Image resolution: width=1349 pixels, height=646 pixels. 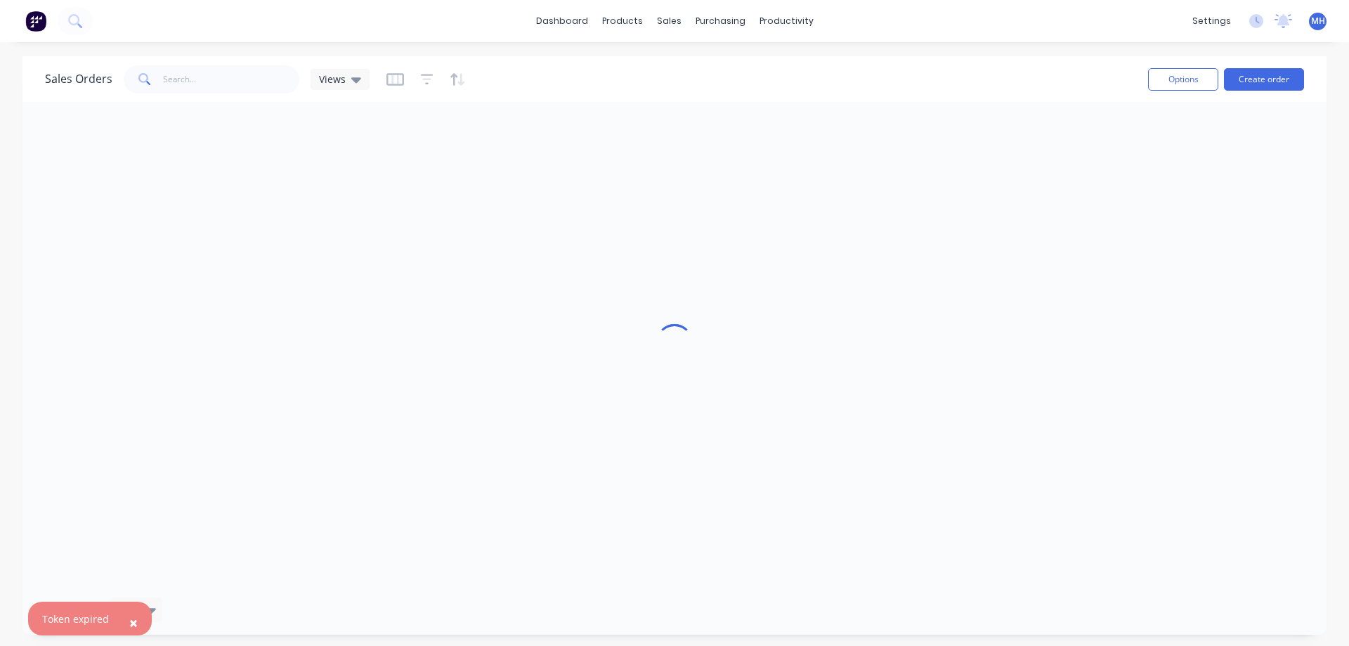 What do you see at coordinates (79, 79) in the screenshot?
I see `h1: Sales Orders` at bounding box center [79, 79].